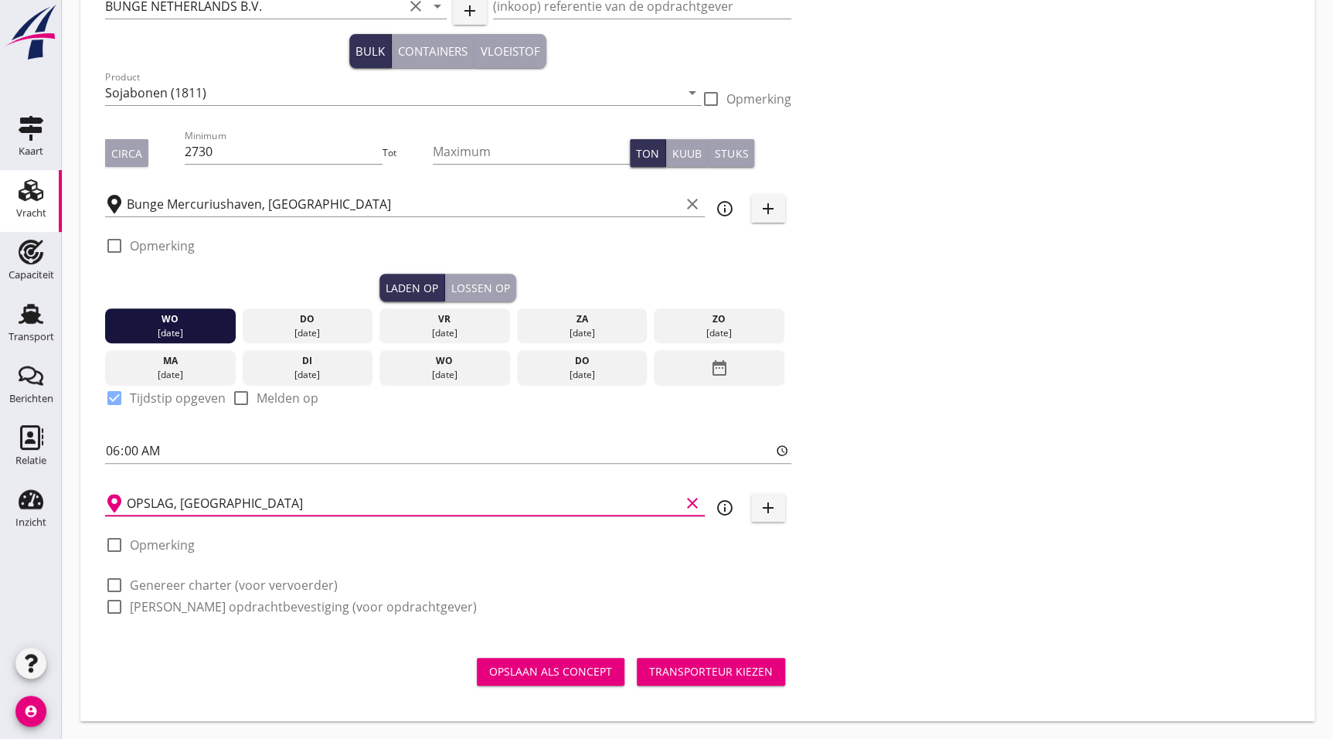 This screenshot has height=739, width=1333. Describe the element at coordinates (481, 288) in the screenshot. I see `div: Lossen op` at that location.